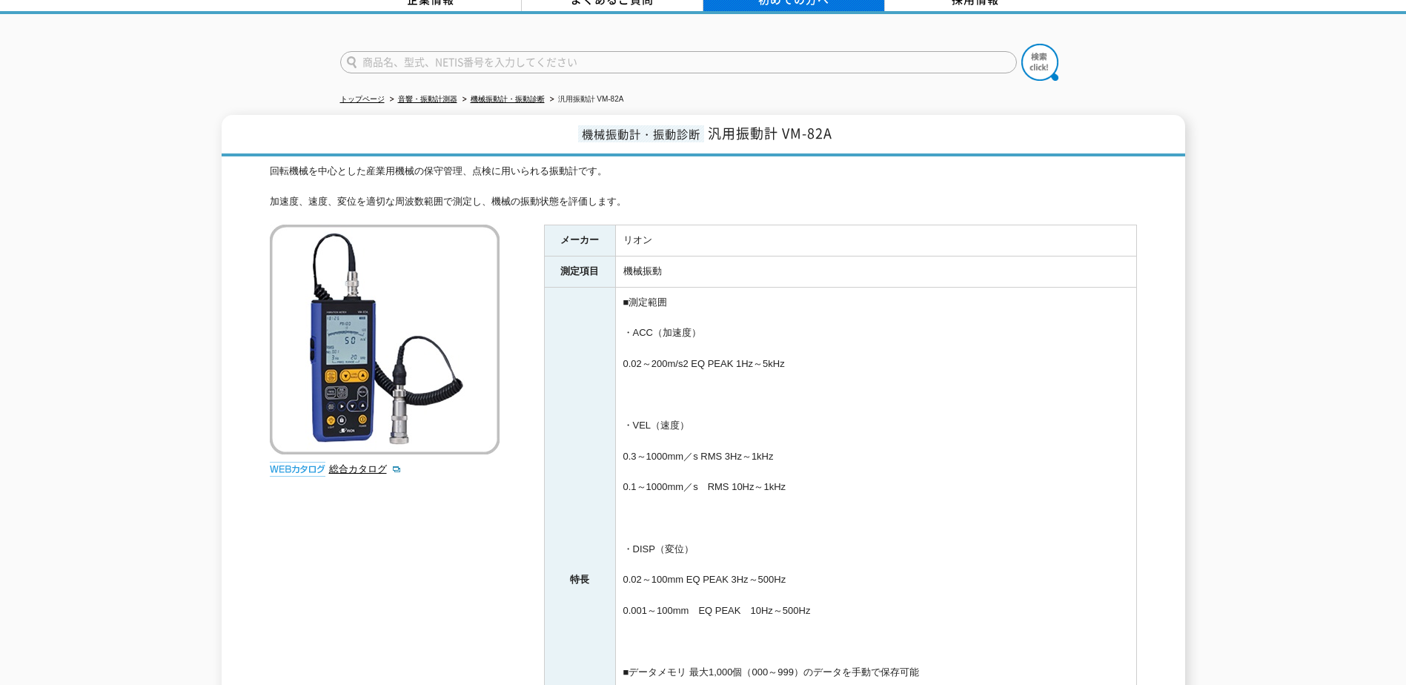 The height and width of the screenshot is (685, 1406). I want to click on span: 機械振動計・振動診断, so click(641, 133).